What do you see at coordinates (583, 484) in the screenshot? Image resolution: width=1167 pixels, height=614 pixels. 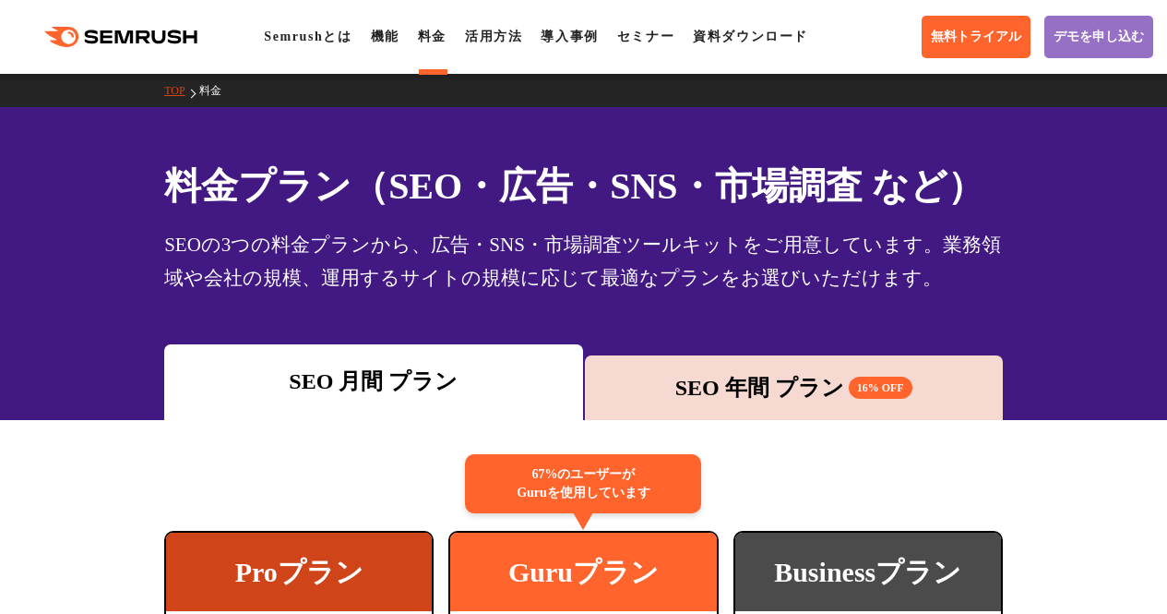 I see `div: 67%のユーザーが Guruを使用しています` at bounding box center [583, 484].